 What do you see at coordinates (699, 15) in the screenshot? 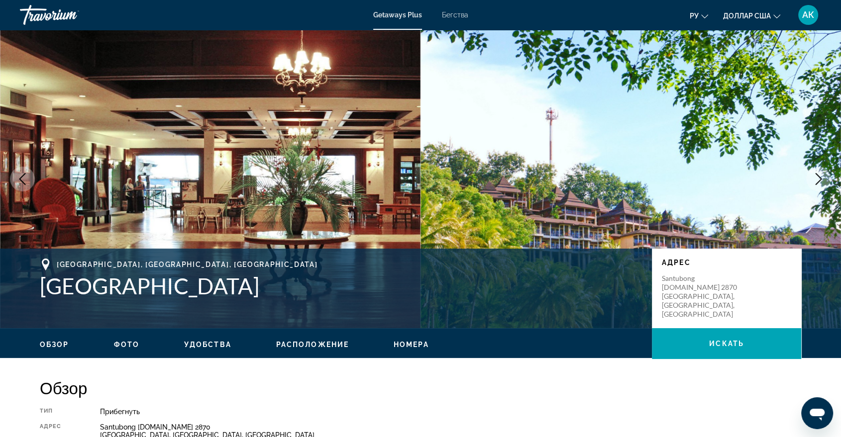
I see `button: Изменить язык` at bounding box center [699, 15].